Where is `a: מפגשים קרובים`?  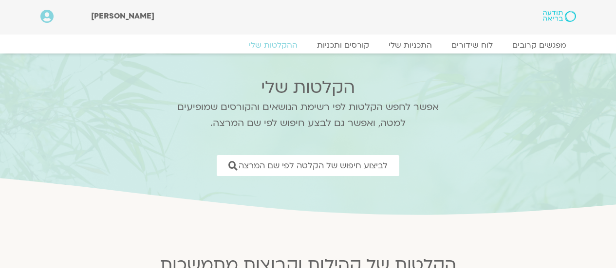
a: מפגשים קרובים is located at coordinates (539, 45).